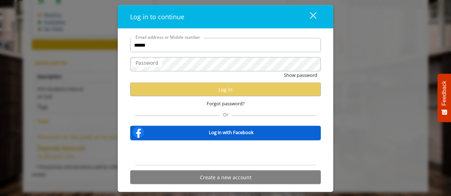 The image size is (451, 196). Describe the element at coordinates (225, 103) in the screenshot. I see `span: Forgot password?` at that location.